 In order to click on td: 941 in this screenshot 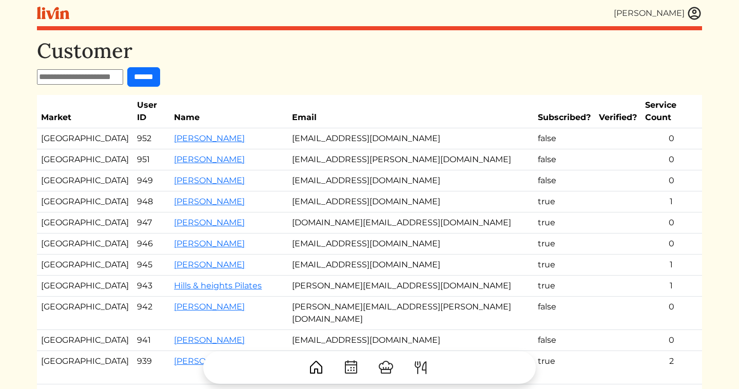, I will do `click(151, 340)`.